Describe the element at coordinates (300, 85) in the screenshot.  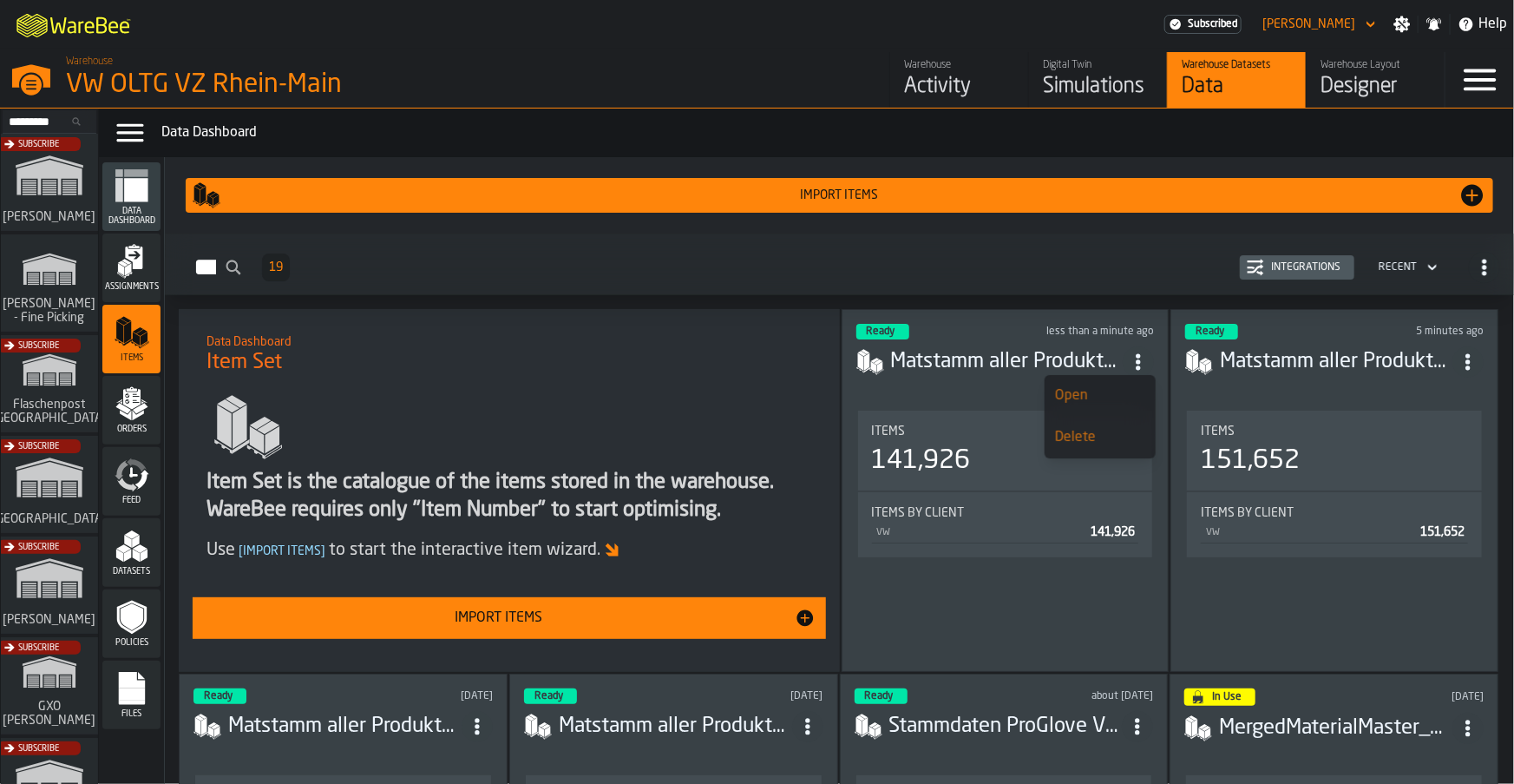
I see `div: VW OLTG VZ Rhein-Main` at that location.